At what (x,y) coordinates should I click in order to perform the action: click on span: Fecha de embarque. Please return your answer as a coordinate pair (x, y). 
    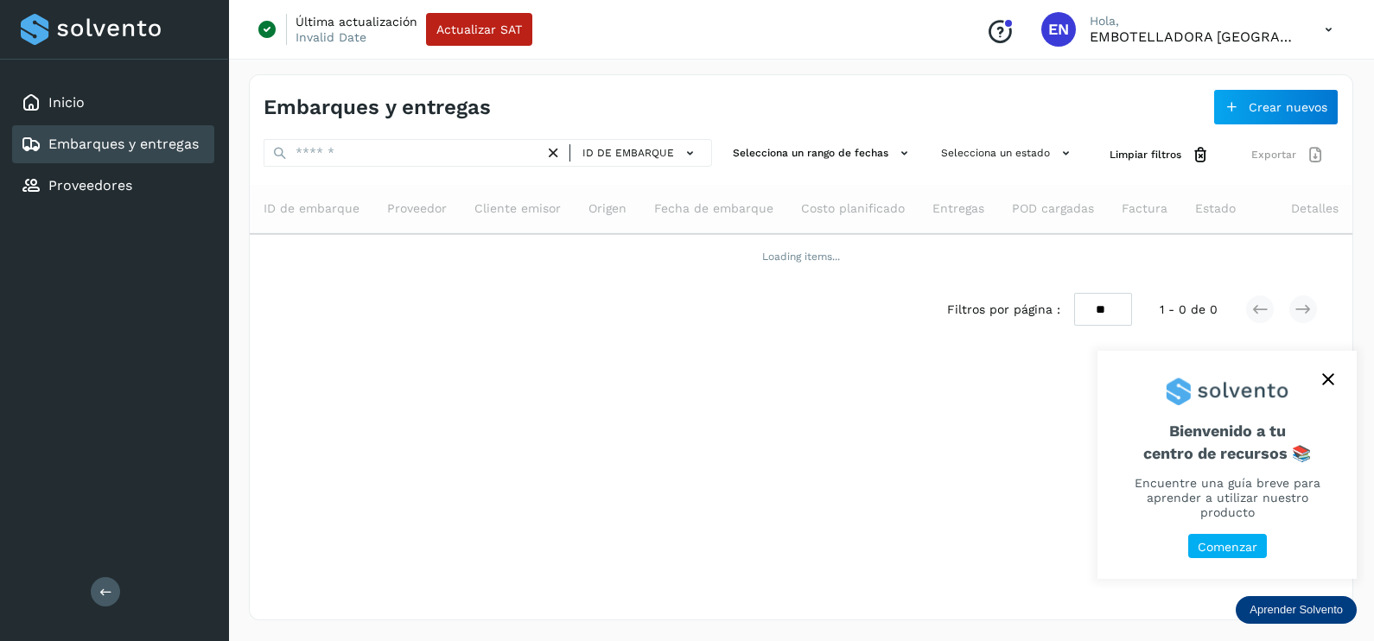
    Looking at the image, I should click on (714, 208).